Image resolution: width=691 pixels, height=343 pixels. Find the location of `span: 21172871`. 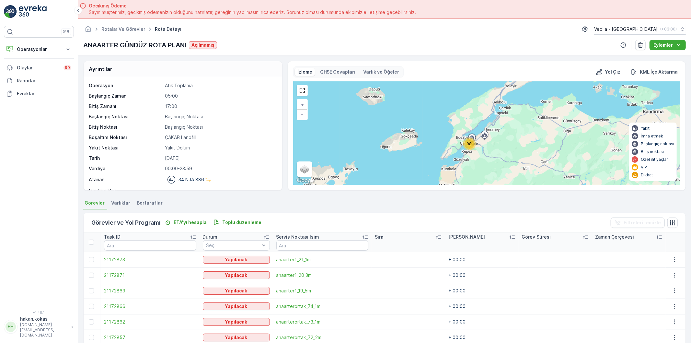

span: 21172871 is located at coordinates (150, 275).